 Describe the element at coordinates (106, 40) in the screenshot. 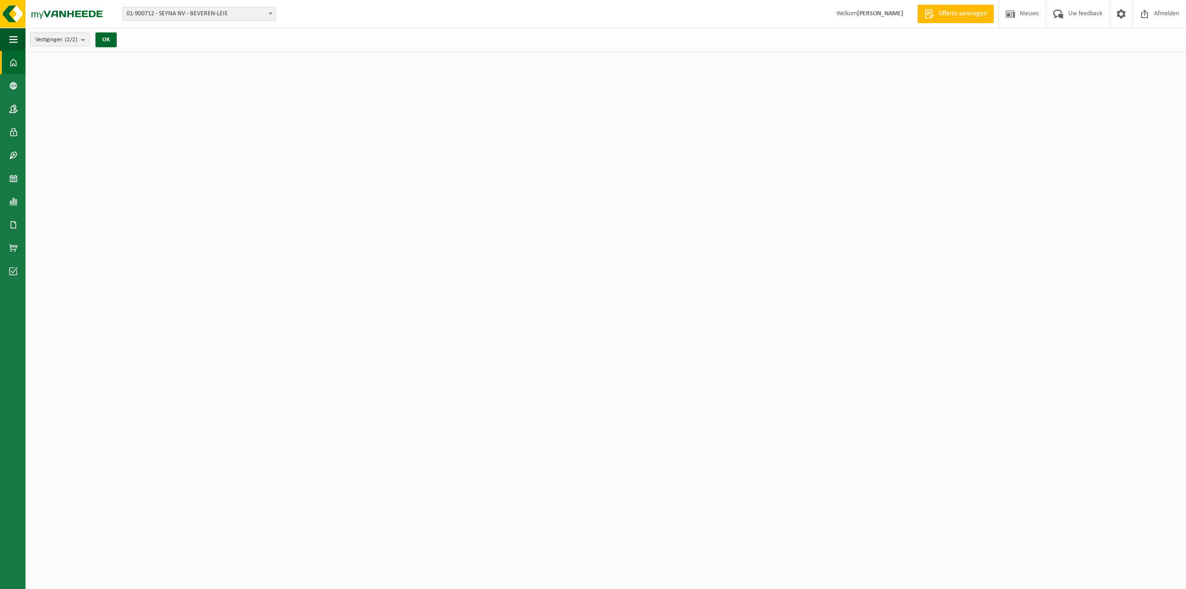

I see `button: OK` at that location.